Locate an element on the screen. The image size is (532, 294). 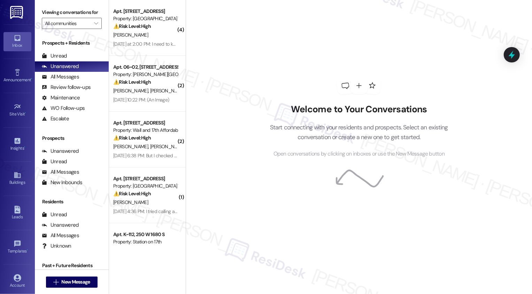
button: New Message is located at coordinates (72, 282).